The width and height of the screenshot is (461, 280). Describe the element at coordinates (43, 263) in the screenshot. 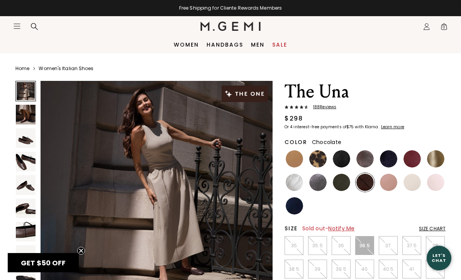

I see `div: GET $50 OFFClose teaser` at that location.